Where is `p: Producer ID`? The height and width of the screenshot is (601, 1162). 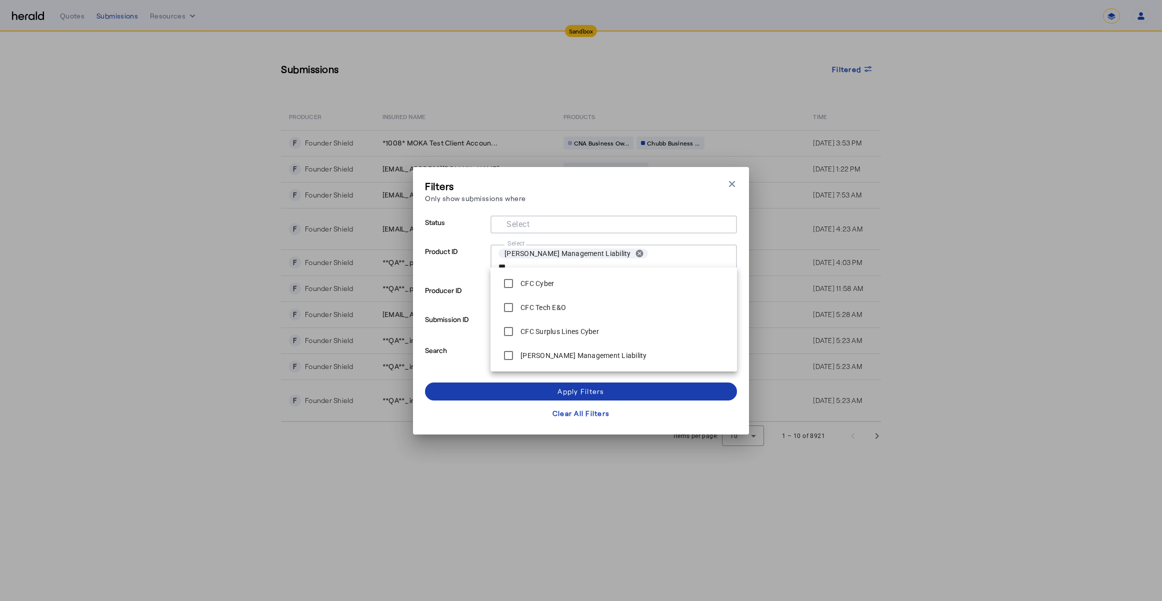 p: Producer ID is located at coordinates (456, 298).